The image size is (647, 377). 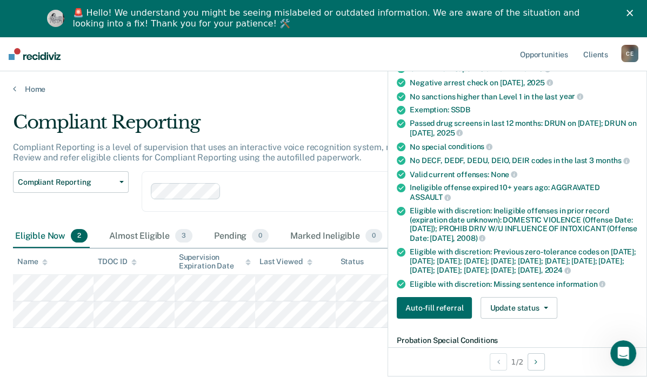 I want to click on span: None, so click(x=504, y=175).